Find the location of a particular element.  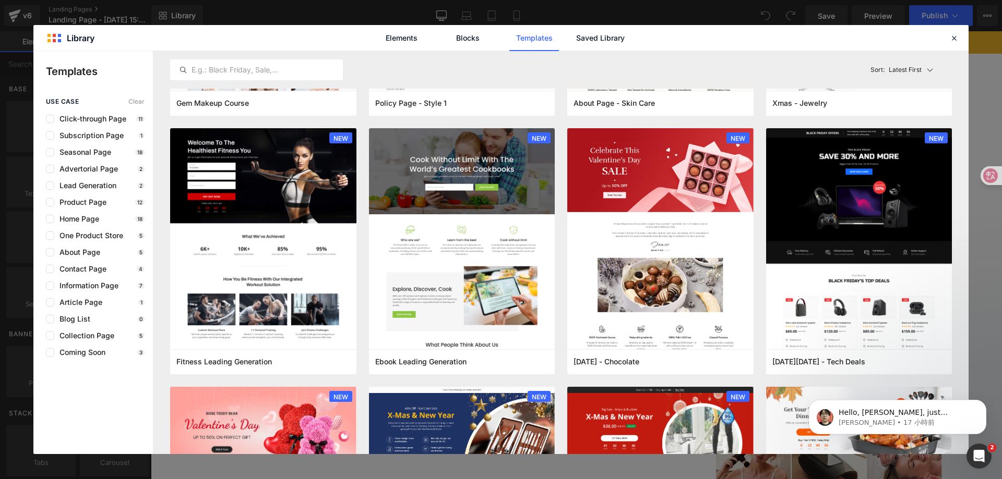

p: 4 is located at coordinates (140, 269).